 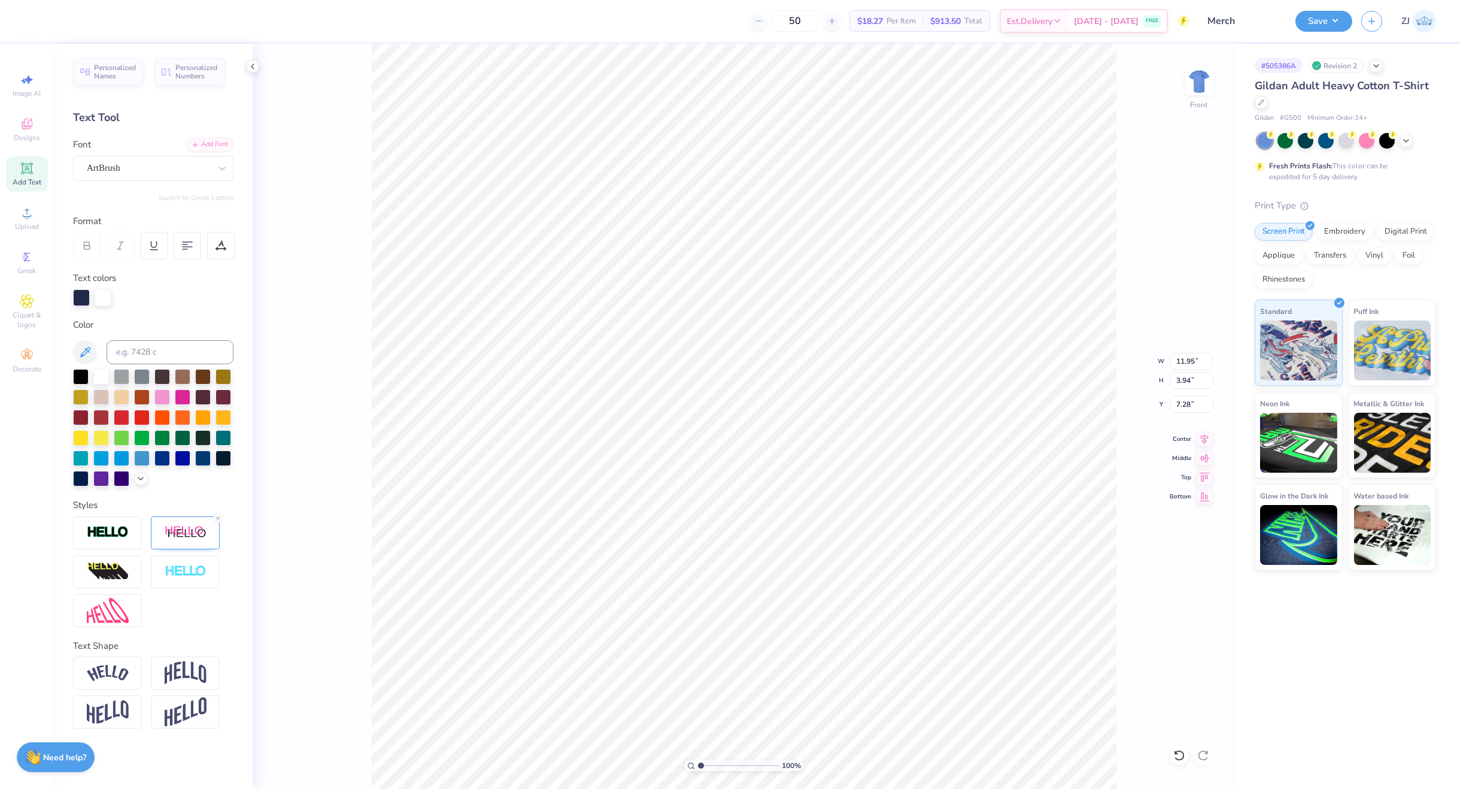 What do you see at coordinates (1390, 403) in the screenshot?
I see `span: Metallic & Glitter Ink` at bounding box center [1390, 403].